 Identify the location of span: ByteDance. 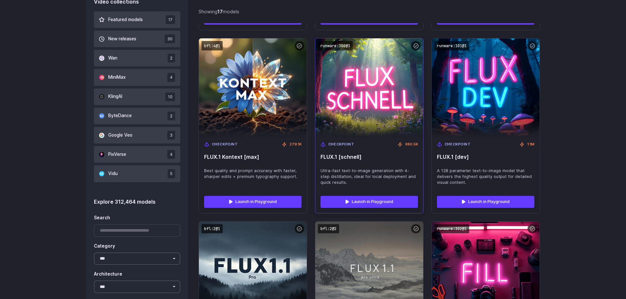
(120, 116).